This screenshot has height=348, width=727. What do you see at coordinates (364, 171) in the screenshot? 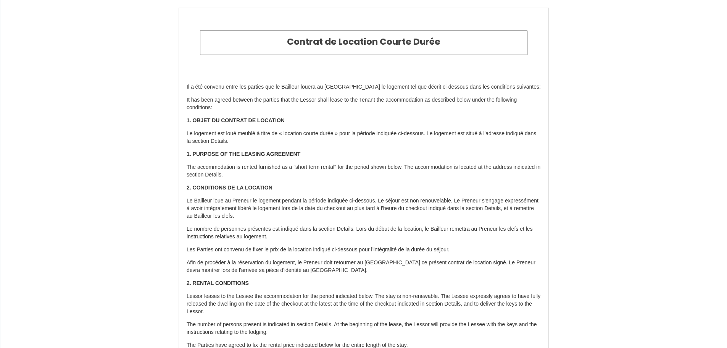
I see `p: The accommodation is rented furnished as a "short term rental" for the period shown below. The ac...` at bounding box center [364, 171].